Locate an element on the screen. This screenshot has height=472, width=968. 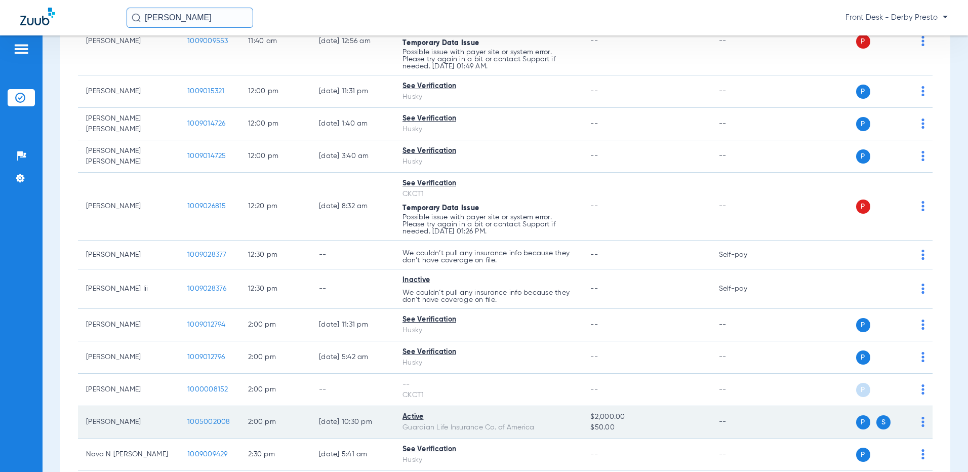
span: 1009012796 is located at coordinates (206, 357).